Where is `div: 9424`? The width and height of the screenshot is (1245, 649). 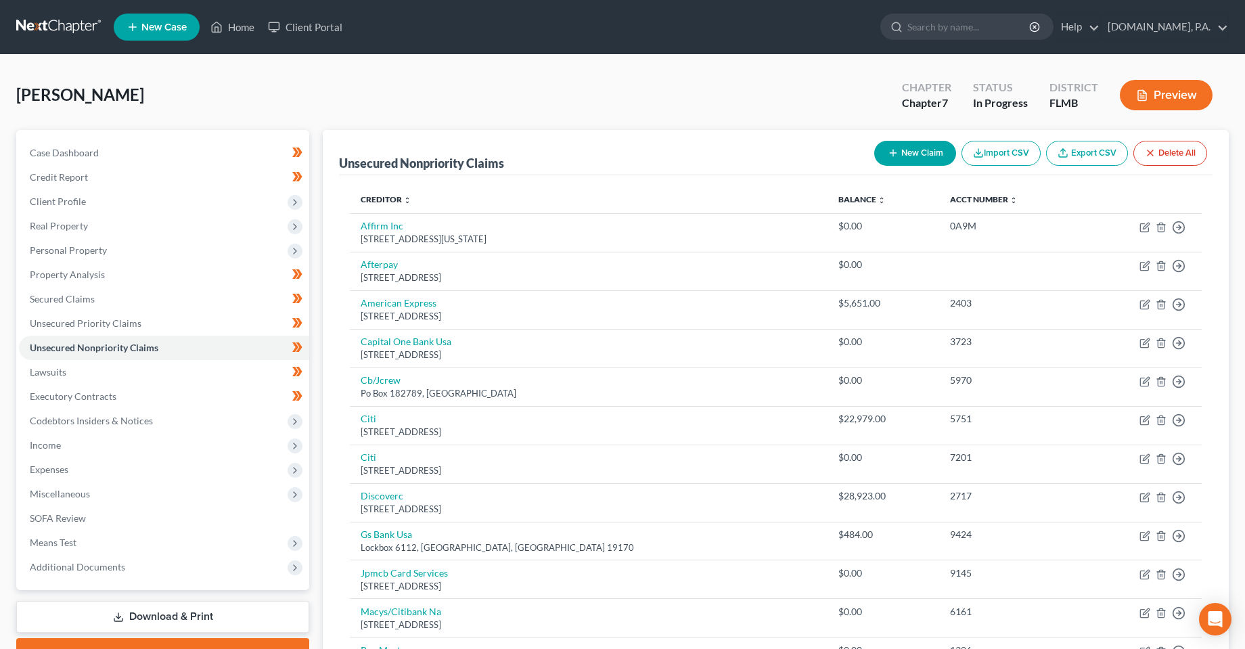
div: 9424 is located at coordinates (1011, 534).